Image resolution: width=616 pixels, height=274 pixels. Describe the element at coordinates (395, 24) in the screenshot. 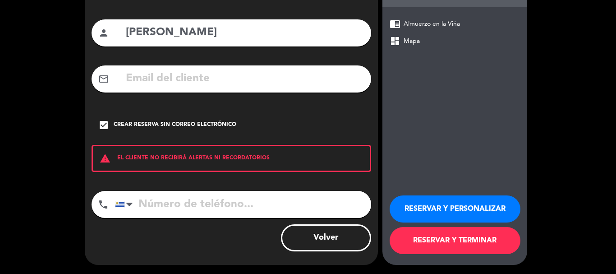

I see `span: chrome_reader_mode` at that location.